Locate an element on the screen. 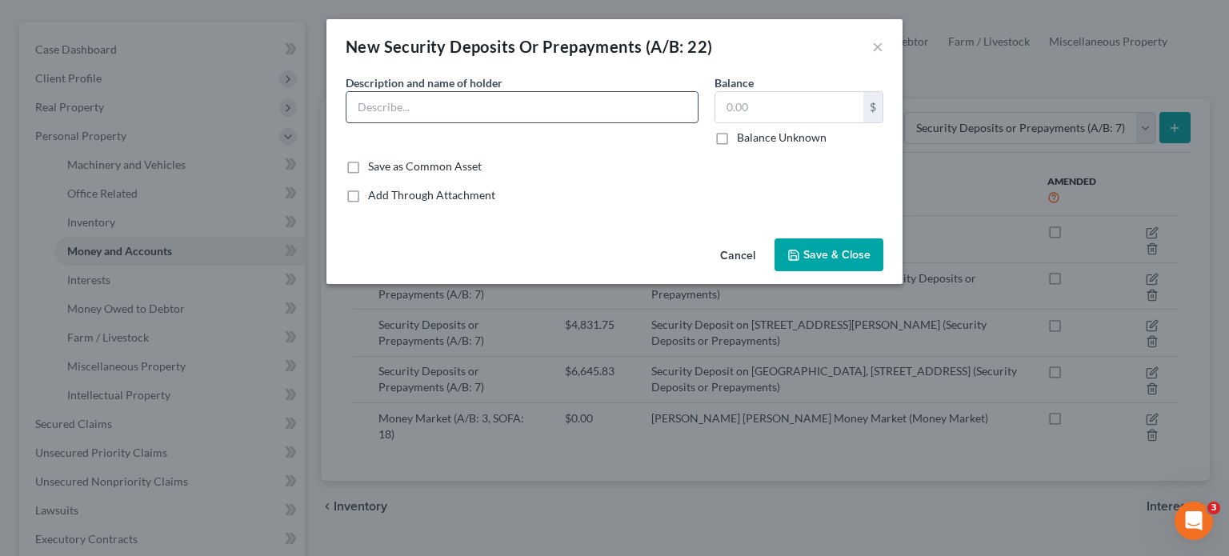 The height and width of the screenshot is (556, 1229). span: 3 is located at coordinates (1214, 508).